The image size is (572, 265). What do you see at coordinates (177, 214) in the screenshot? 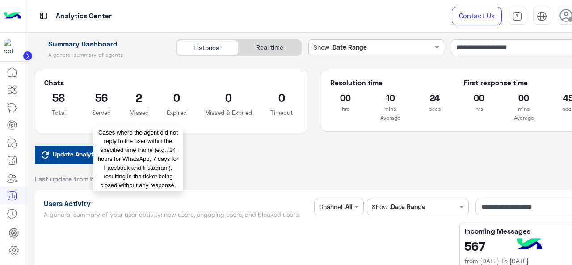
I see `h5: A general summary of your user activity: new users, engaging users, and blocked users.` at bounding box center [177, 214].